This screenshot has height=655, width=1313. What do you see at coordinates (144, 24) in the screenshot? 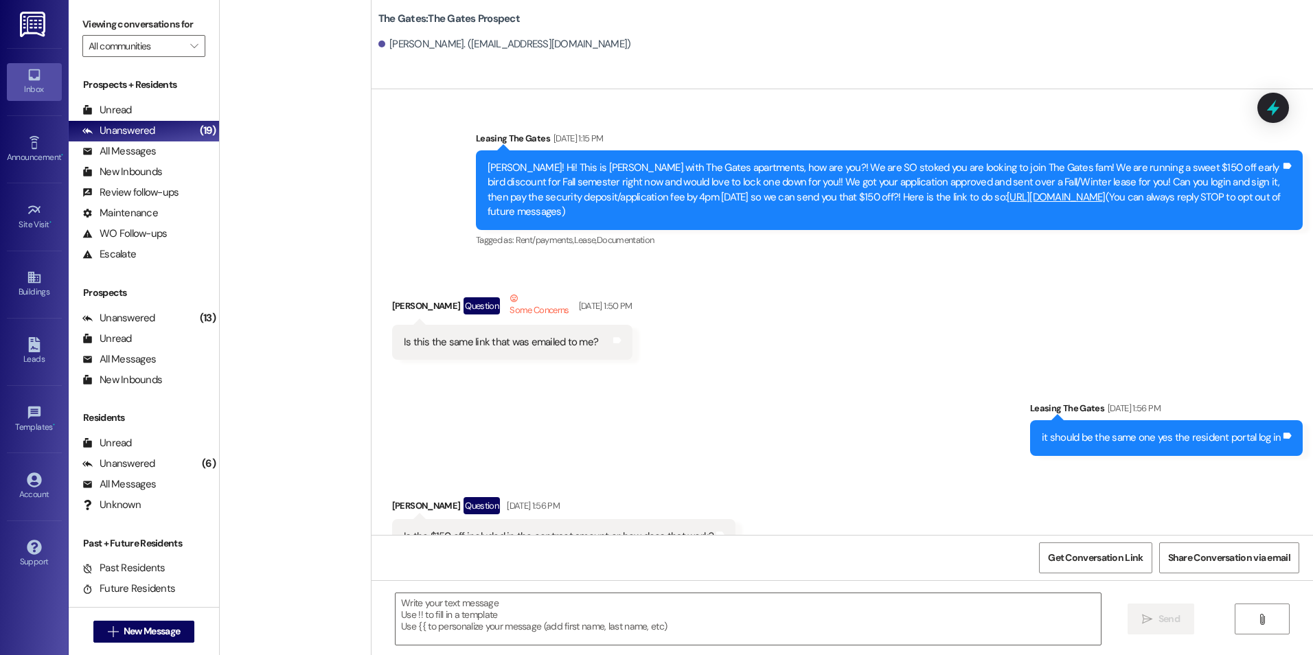
I see `label: Viewing conversations for` at bounding box center [144, 24].